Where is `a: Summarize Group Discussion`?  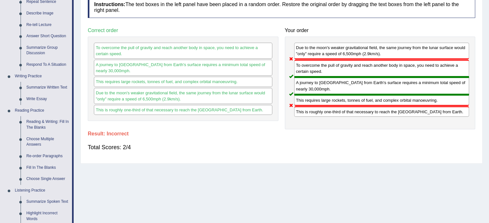
a: Summarize Group Discussion is located at coordinates (48, 50).